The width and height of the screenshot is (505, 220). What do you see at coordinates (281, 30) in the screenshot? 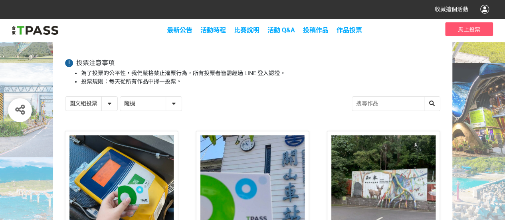
I see `a: 活動 Q&A` at bounding box center [281, 30].